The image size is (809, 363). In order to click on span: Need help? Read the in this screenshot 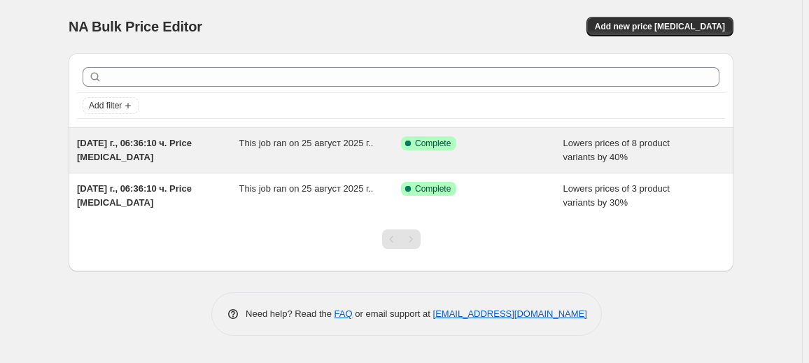, I will do `click(290, 314)`.